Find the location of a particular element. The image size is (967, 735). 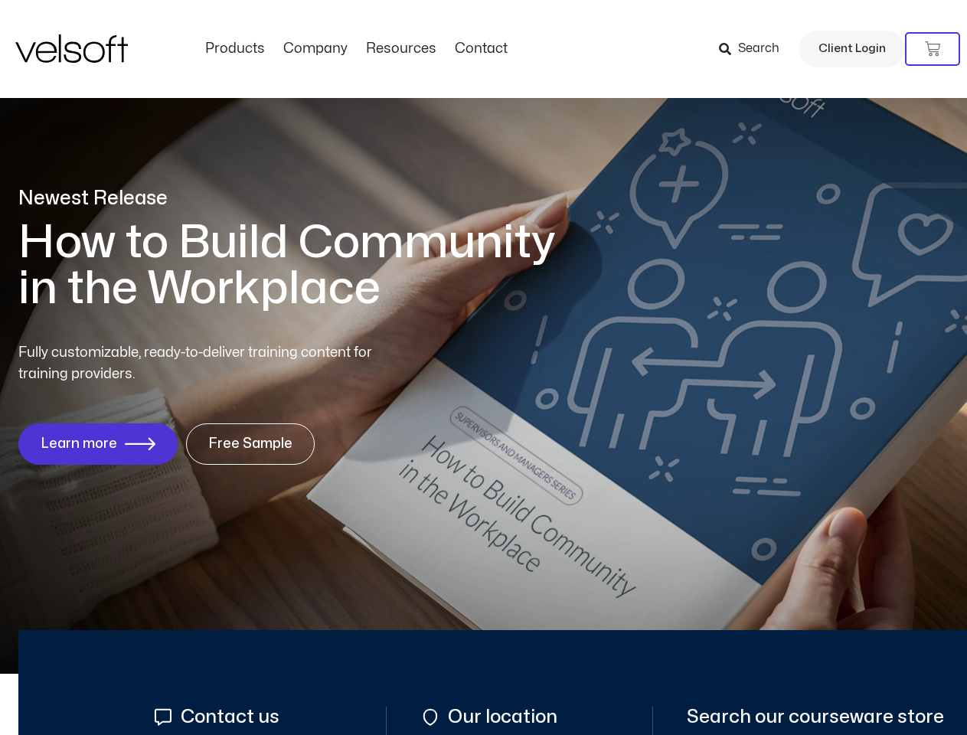

a: ContactMenu Toggle is located at coordinates (481, 49).